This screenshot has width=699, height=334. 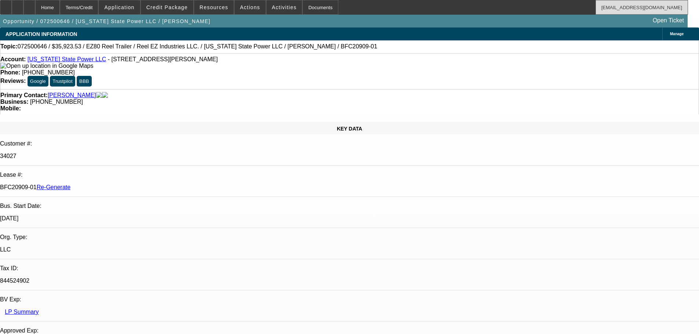 I want to click on span: APPLICATION INFORMATION, so click(x=41, y=34).